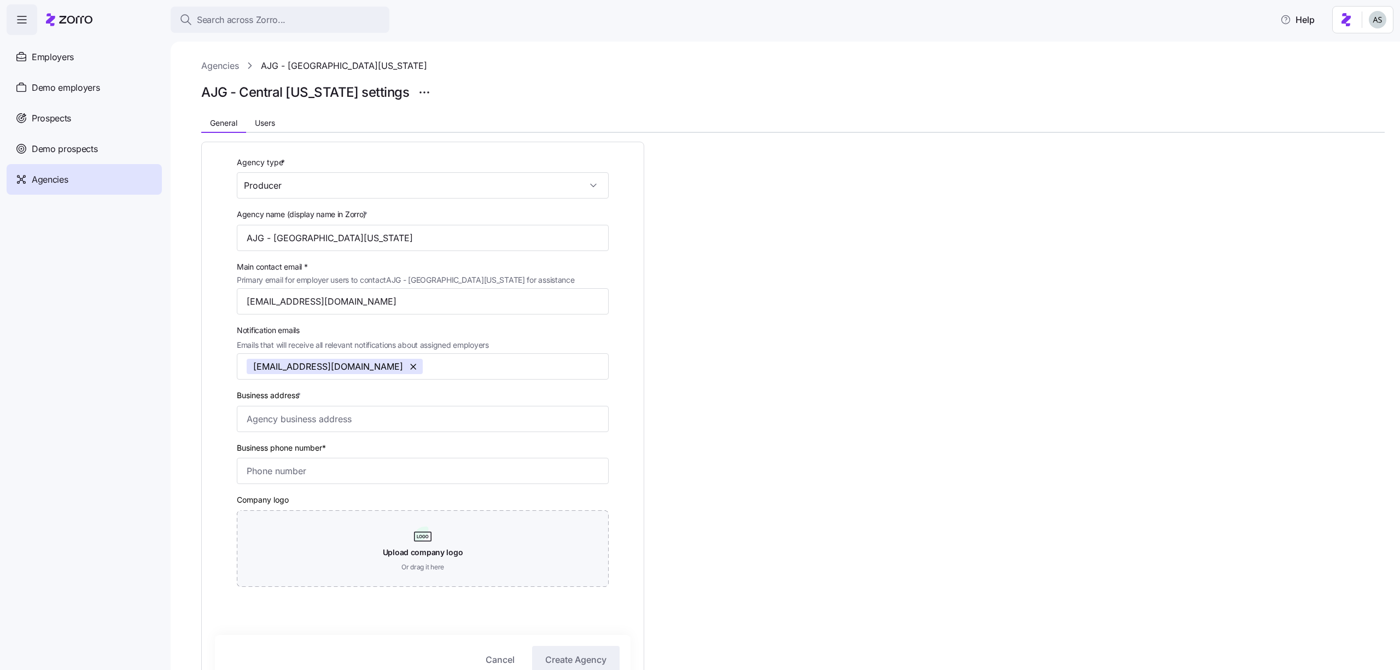 The image size is (1400, 670). Describe the element at coordinates (66, 87) in the screenshot. I see `span: Demo employers` at that location.